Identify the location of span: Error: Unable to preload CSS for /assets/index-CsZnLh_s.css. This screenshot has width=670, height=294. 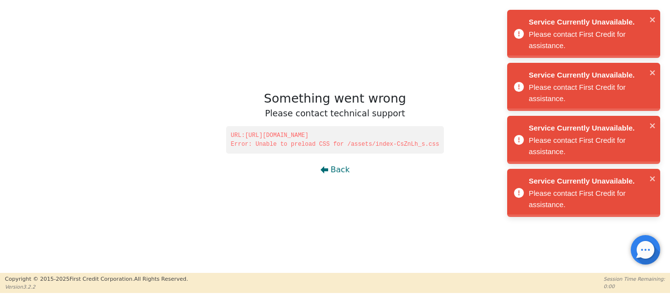
(335, 144).